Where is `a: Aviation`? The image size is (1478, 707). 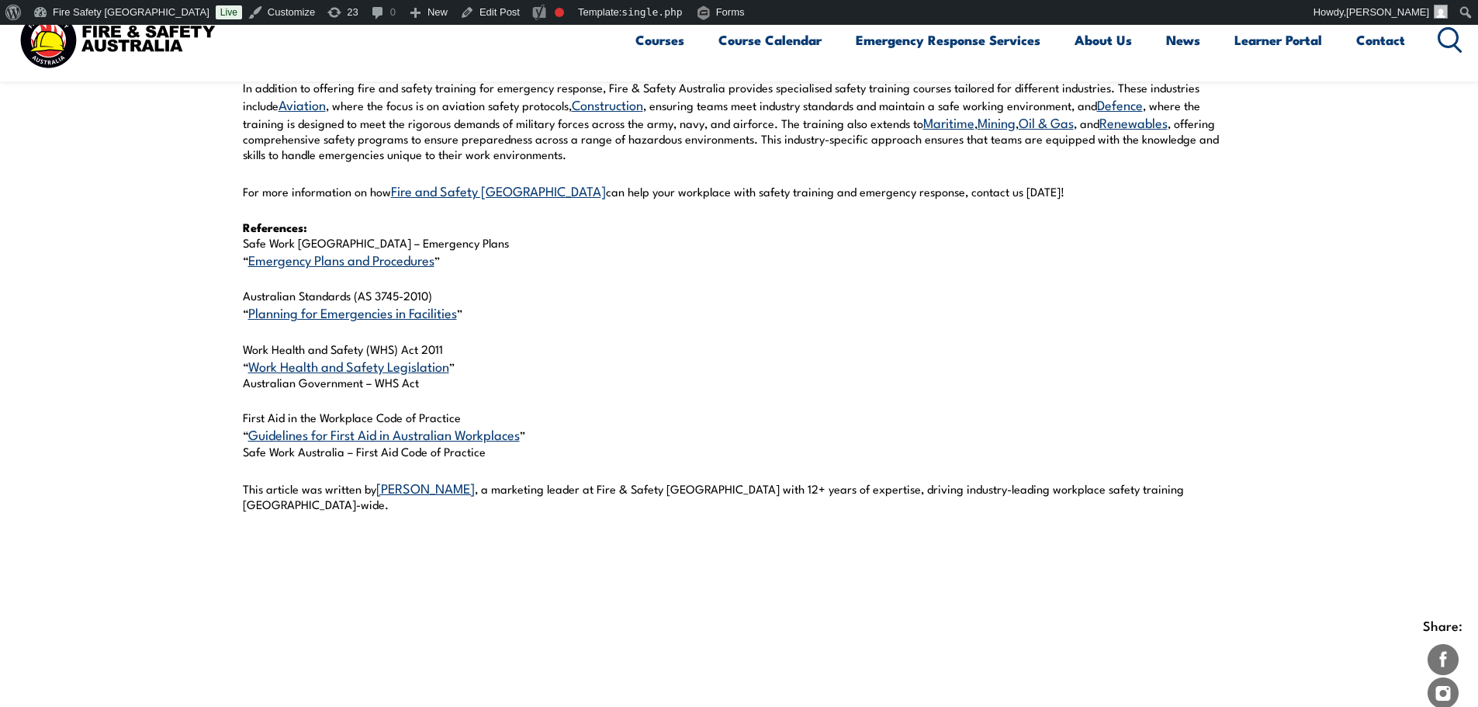
a: Aviation is located at coordinates (302, 104).